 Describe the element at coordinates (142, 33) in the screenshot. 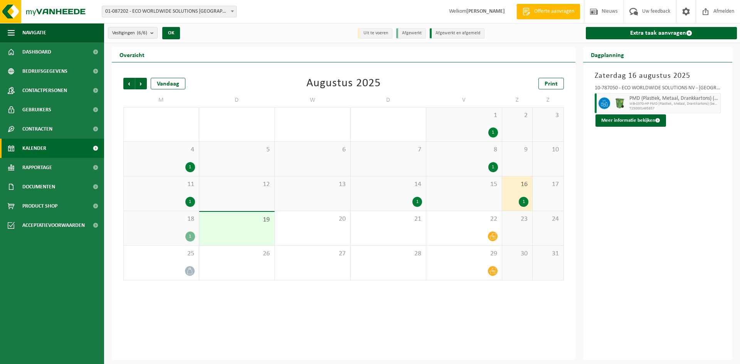

I see `count: (6/6)` at that location.